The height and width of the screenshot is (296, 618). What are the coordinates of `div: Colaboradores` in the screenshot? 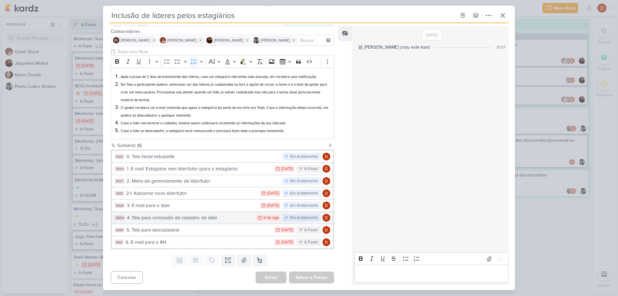 It's located at (222, 31).